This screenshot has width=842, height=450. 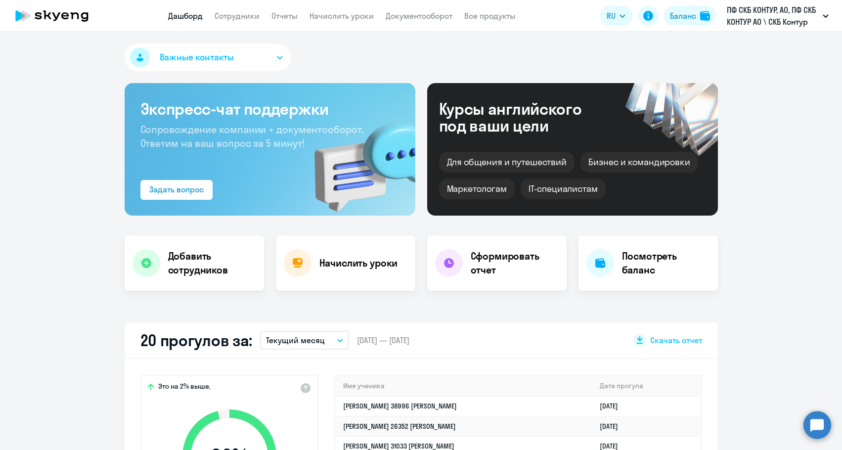 What do you see at coordinates (284, 16) in the screenshot?
I see `a: Отчеты` at bounding box center [284, 16].